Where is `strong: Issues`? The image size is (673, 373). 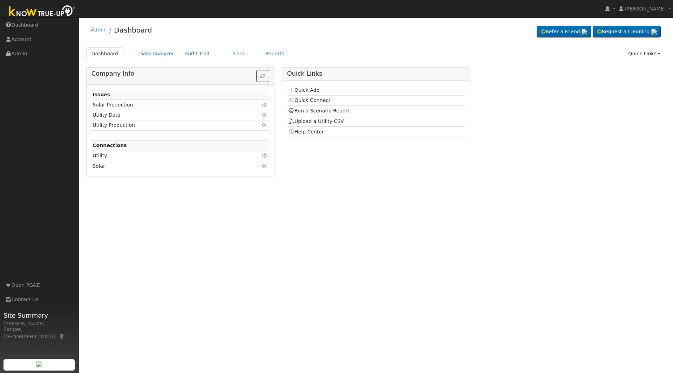 strong: Issues is located at coordinates (101, 95).